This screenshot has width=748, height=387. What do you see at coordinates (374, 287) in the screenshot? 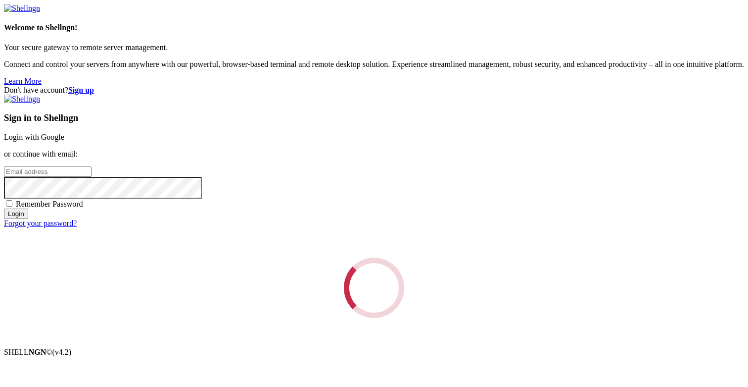
I see `div: Loading...` at bounding box center [374, 287].